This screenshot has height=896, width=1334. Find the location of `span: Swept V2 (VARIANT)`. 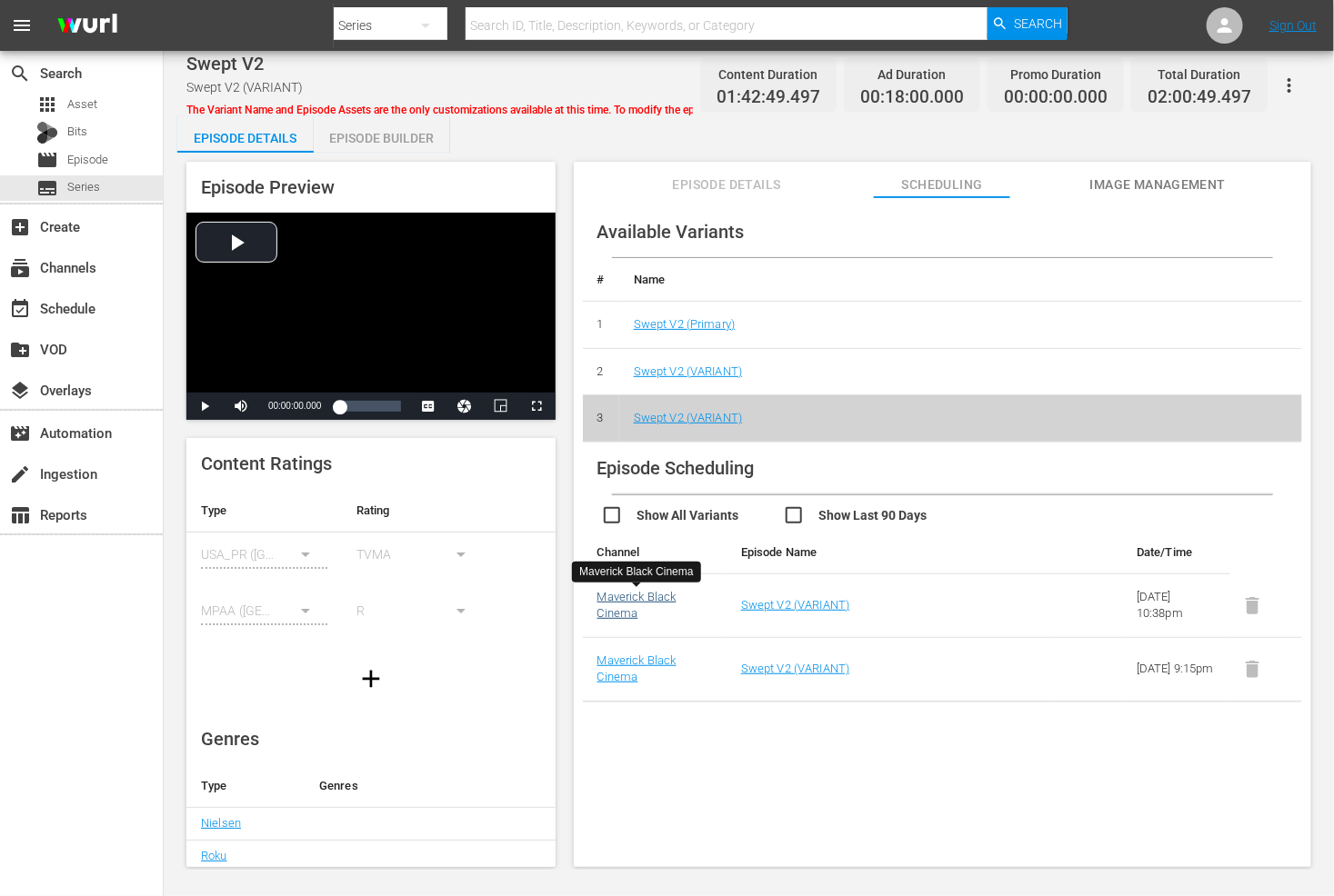

span: Swept V2 (VARIANT) is located at coordinates (245, 87).